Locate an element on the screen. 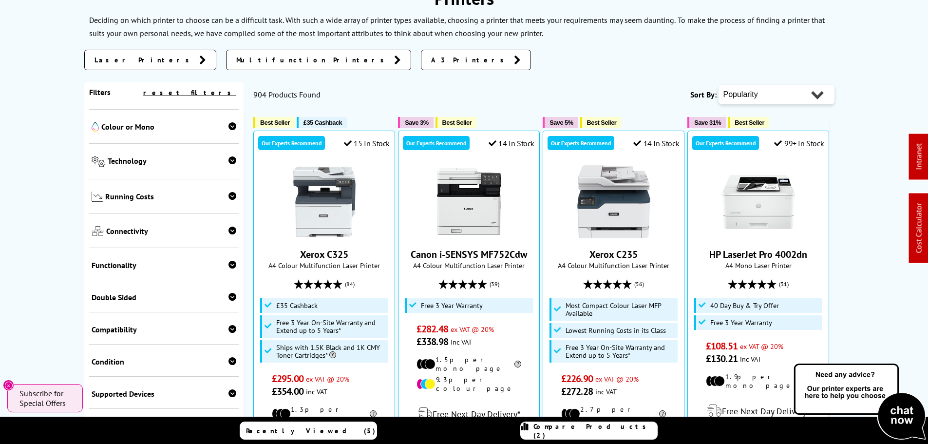 This screenshot has height=444, width=928. span: Filters is located at coordinates (100, 92).